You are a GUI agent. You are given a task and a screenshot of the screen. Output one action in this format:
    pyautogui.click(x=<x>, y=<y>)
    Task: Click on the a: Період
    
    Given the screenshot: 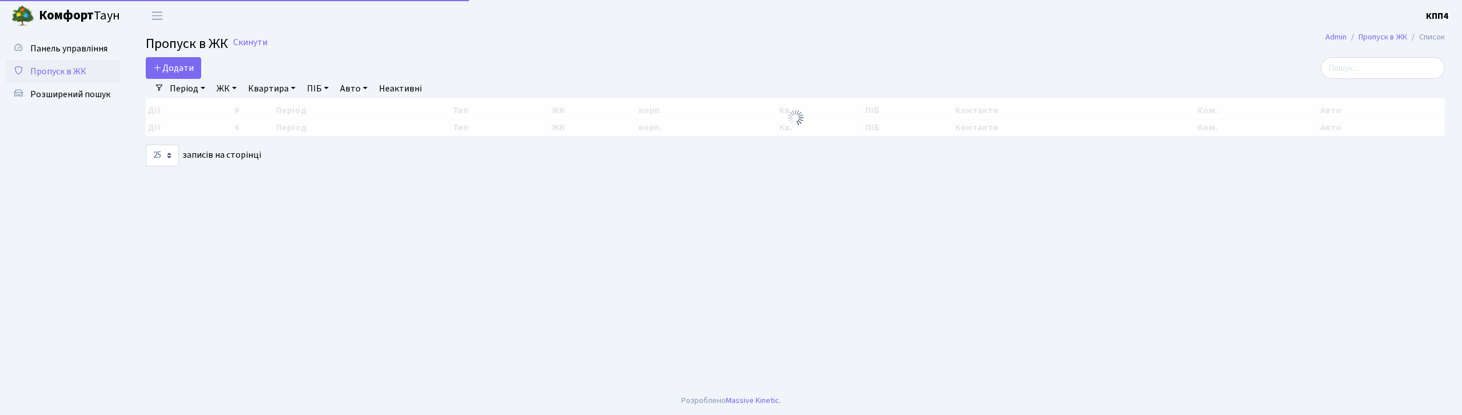 What is the action you would take?
    pyautogui.click(x=187, y=89)
    